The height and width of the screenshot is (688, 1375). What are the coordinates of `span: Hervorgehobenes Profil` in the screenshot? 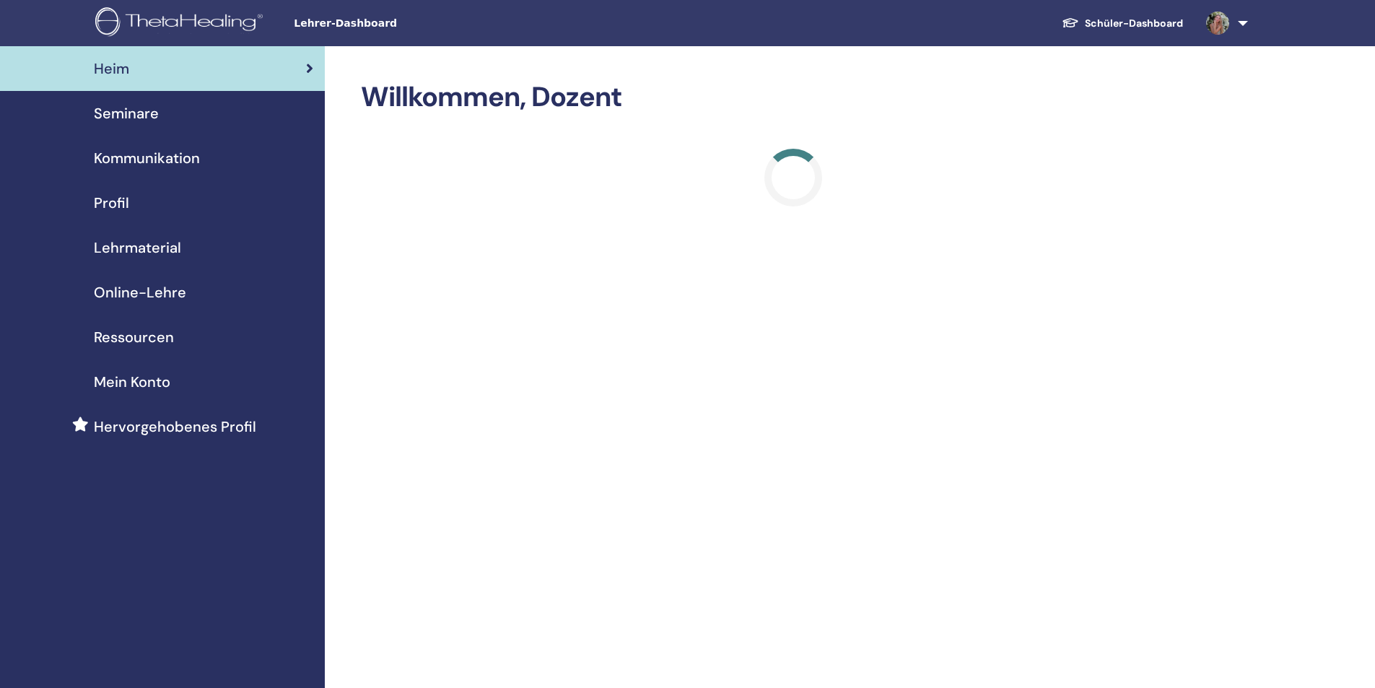 It's located at (175, 427).